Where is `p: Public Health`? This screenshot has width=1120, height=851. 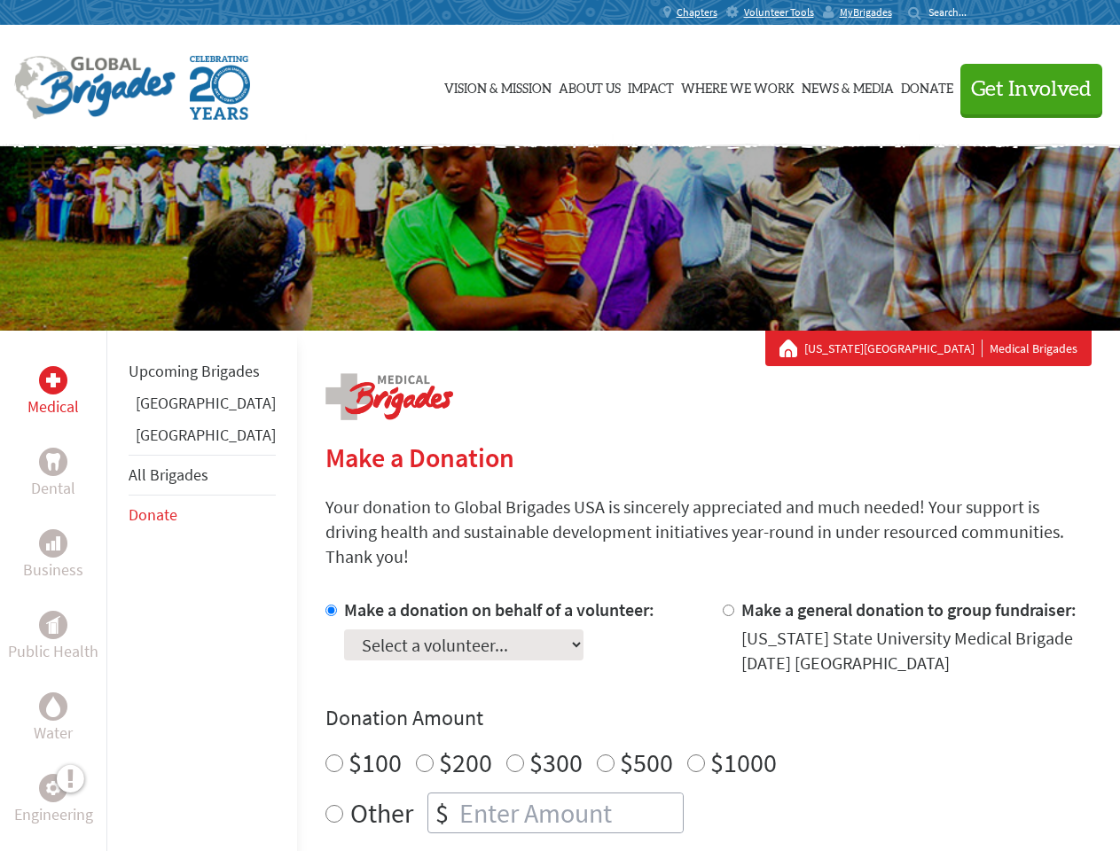
p: Public Health is located at coordinates (53, 652).